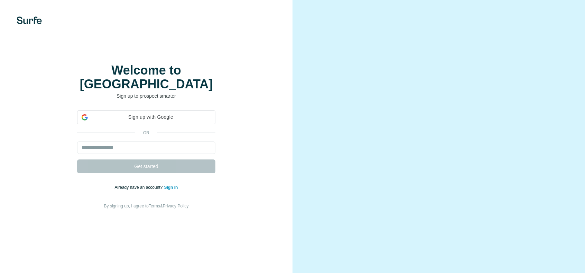  Describe the element at coordinates (146, 96) in the screenshot. I see `p: Sign up to prospect smarter` at that location.